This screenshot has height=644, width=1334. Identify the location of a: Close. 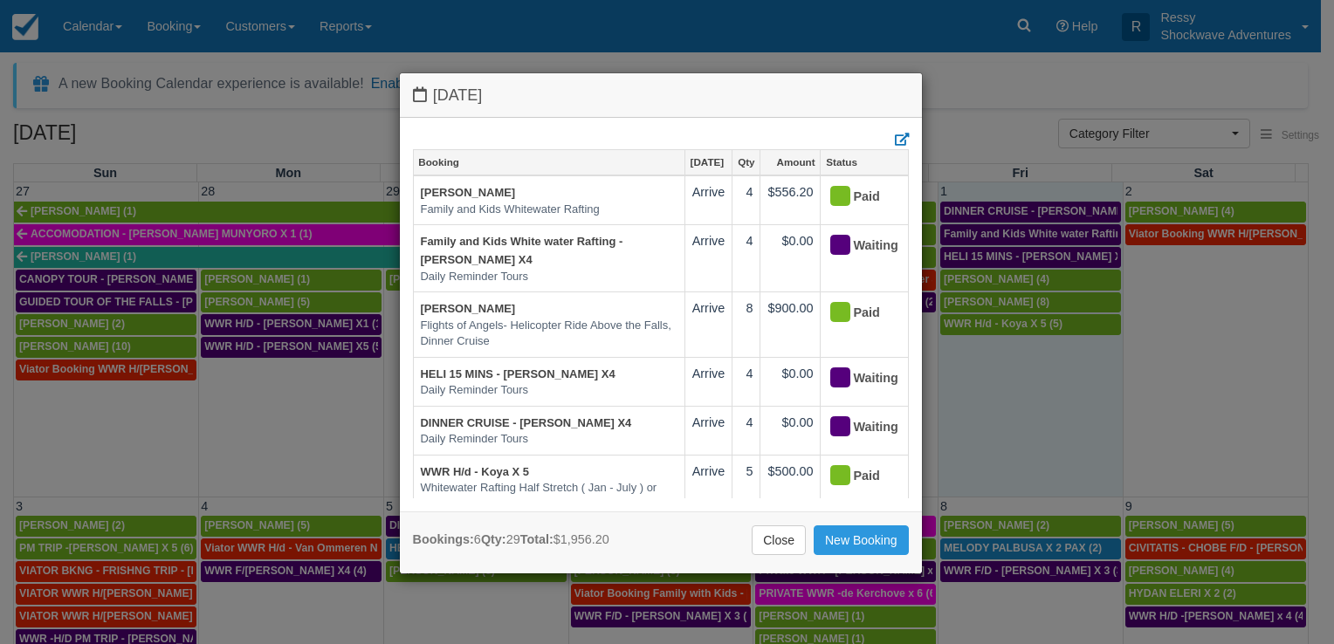
(779, 541).